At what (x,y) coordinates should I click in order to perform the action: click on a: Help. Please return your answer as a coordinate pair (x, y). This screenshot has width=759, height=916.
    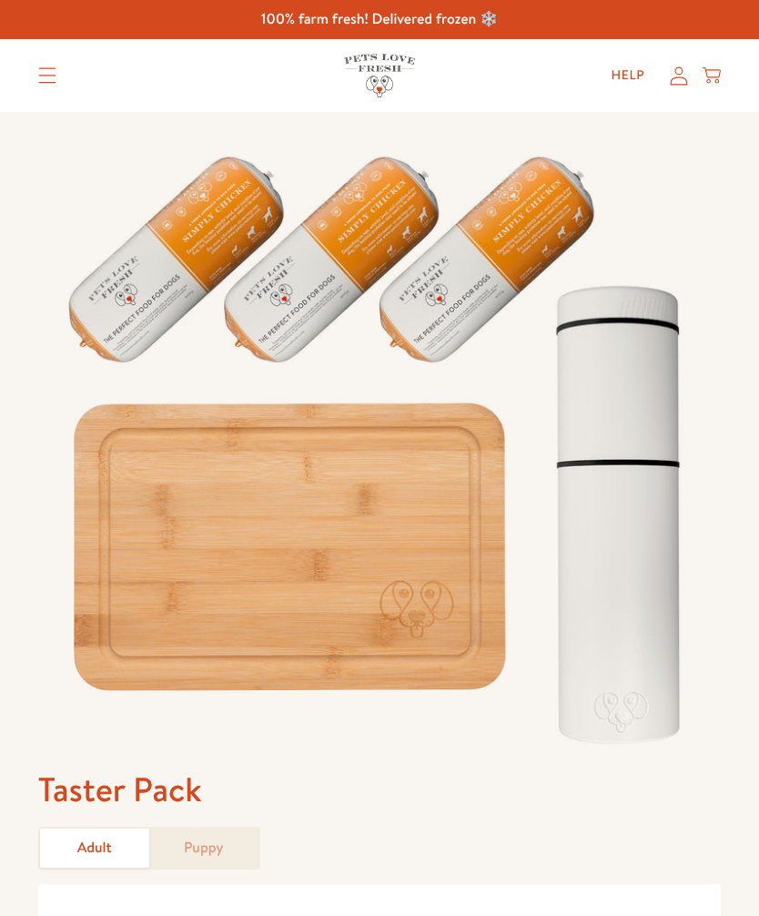
    Looking at the image, I should click on (628, 76).